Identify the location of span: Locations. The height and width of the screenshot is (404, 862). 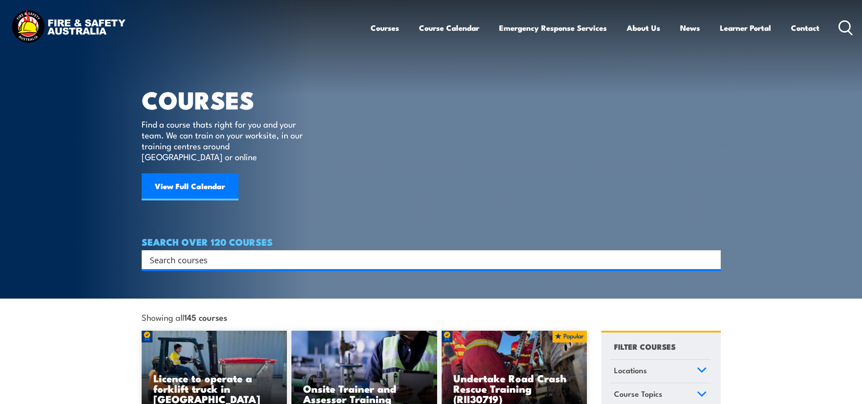
(630, 370).